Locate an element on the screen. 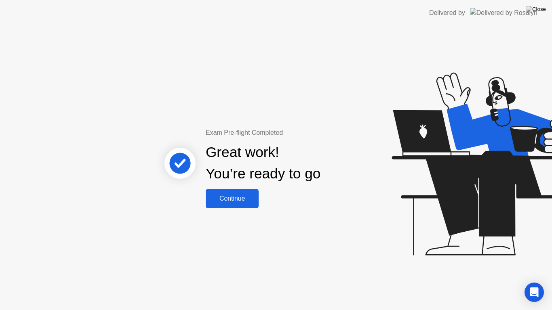 The width and height of the screenshot is (552, 310). div: Exam Pre-flight Completed is located at coordinates (289, 133).